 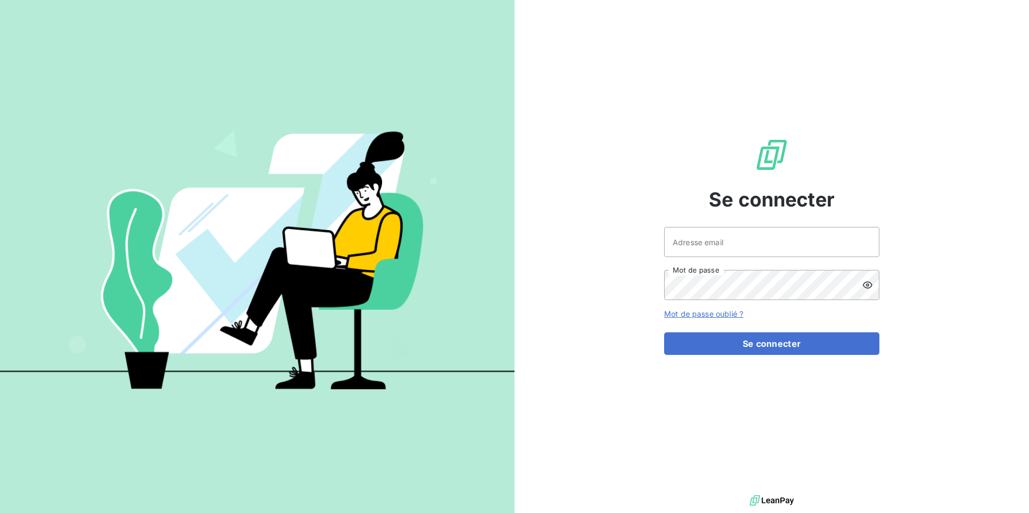 What do you see at coordinates (703, 314) in the screenshot?
I see `a: Mot de passe oublié ?` at bounding box center [703, 314].